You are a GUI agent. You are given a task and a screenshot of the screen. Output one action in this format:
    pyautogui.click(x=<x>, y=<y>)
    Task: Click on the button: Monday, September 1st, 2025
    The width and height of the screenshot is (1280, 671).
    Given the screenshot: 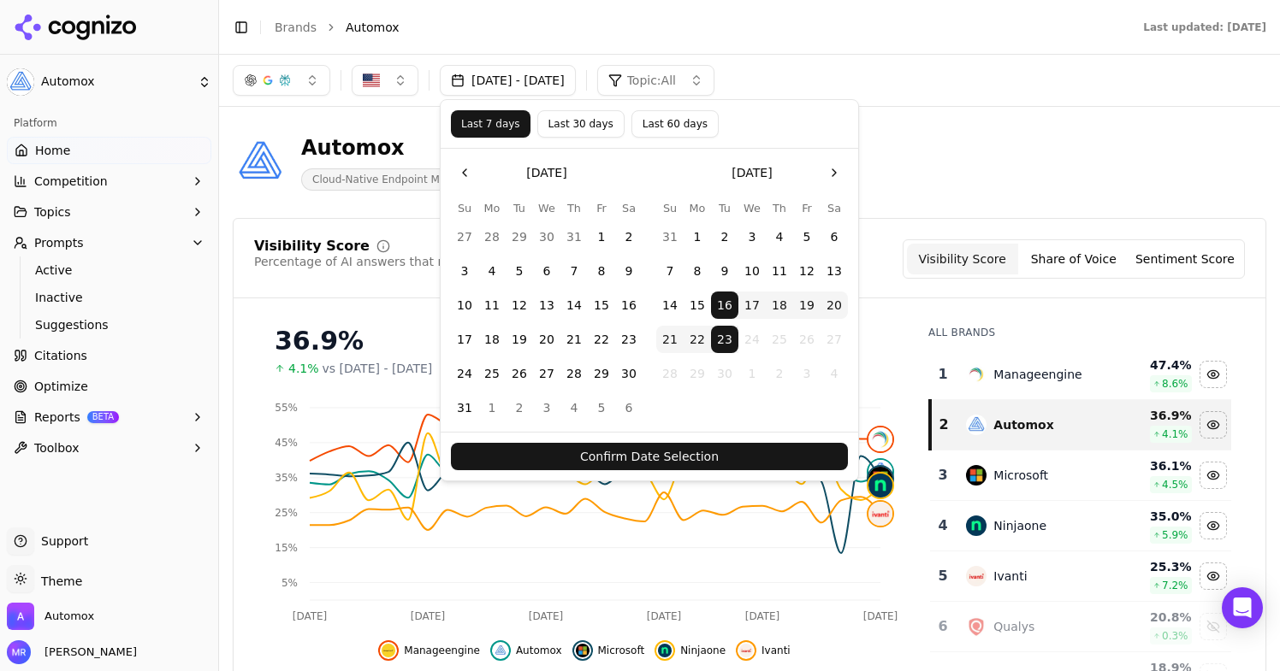 What is the action you would take?
    pyautogui.click(x=697, y=237)
    